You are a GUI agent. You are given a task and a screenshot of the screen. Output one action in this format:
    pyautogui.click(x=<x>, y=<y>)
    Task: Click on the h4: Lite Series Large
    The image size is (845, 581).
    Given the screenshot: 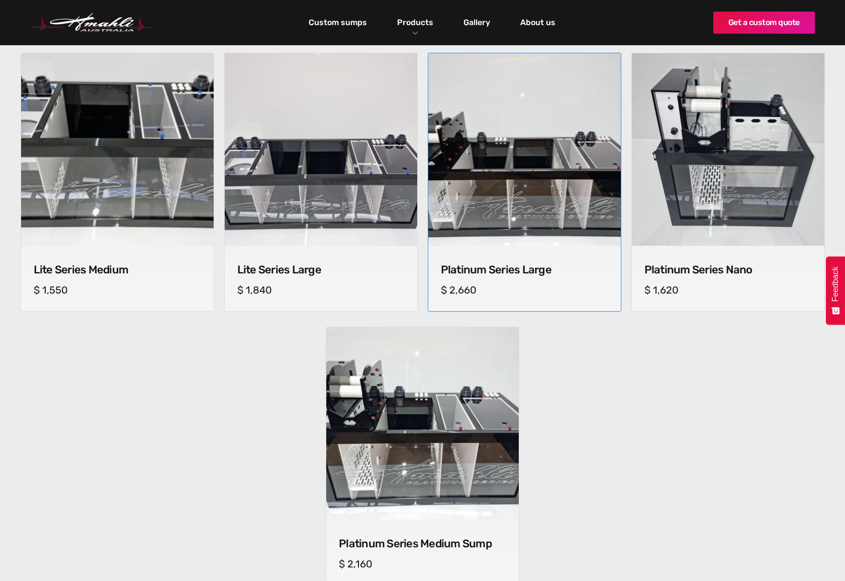 What is the action you would take?
    pyautogui.click(x=321, y=270)
    